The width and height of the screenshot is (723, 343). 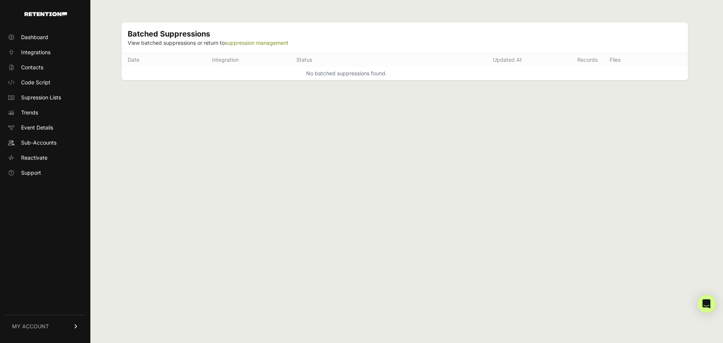 What do you see at coordinates (587, 60) in the screenshot?
I see `th: Records` at bounding box center [587, 60].